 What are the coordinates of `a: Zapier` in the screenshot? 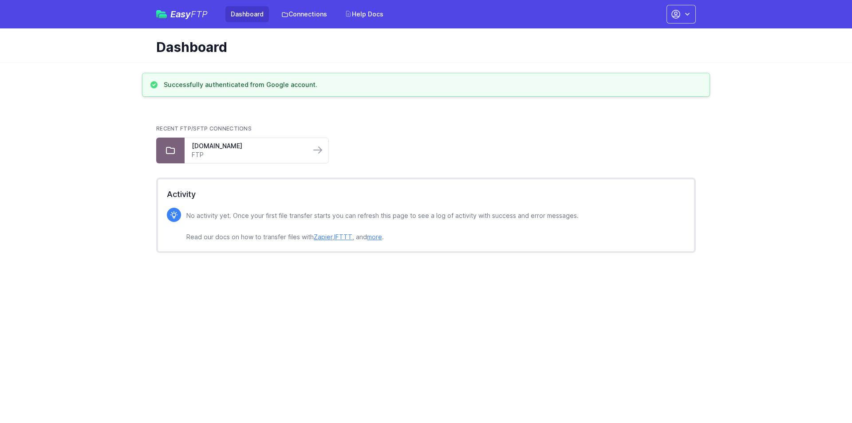 It's located at (323, 237).